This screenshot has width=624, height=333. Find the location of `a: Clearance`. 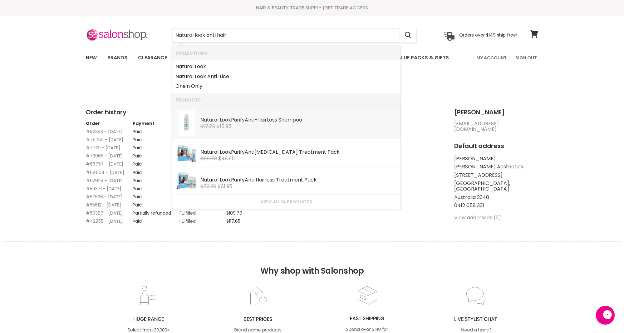

a: Clearance is located at coordinates (152, 58).